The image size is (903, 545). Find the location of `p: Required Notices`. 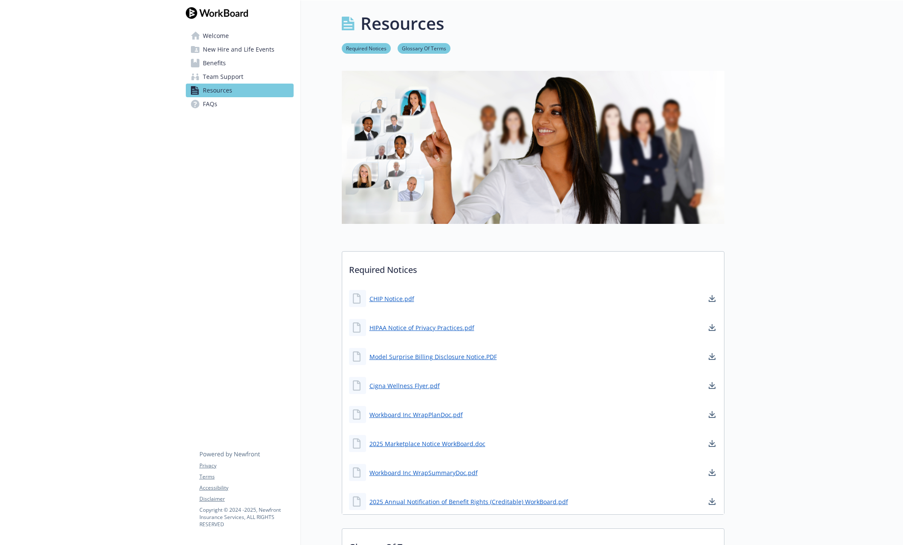

p: Required Notices is located at coordinates (533, 267).